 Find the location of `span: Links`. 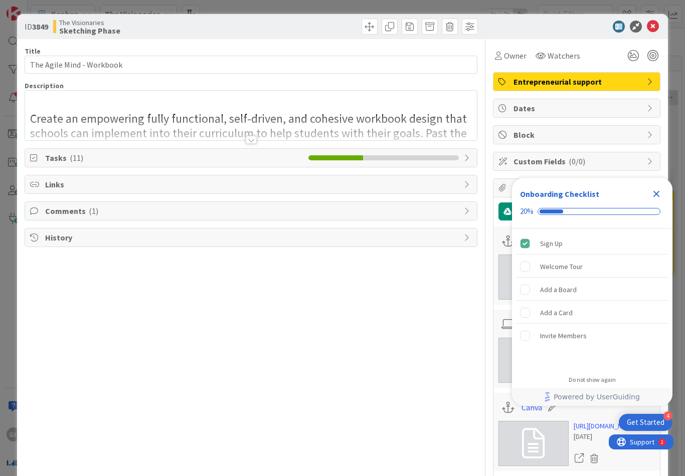

span: Links is located at coordinates (252, 185).